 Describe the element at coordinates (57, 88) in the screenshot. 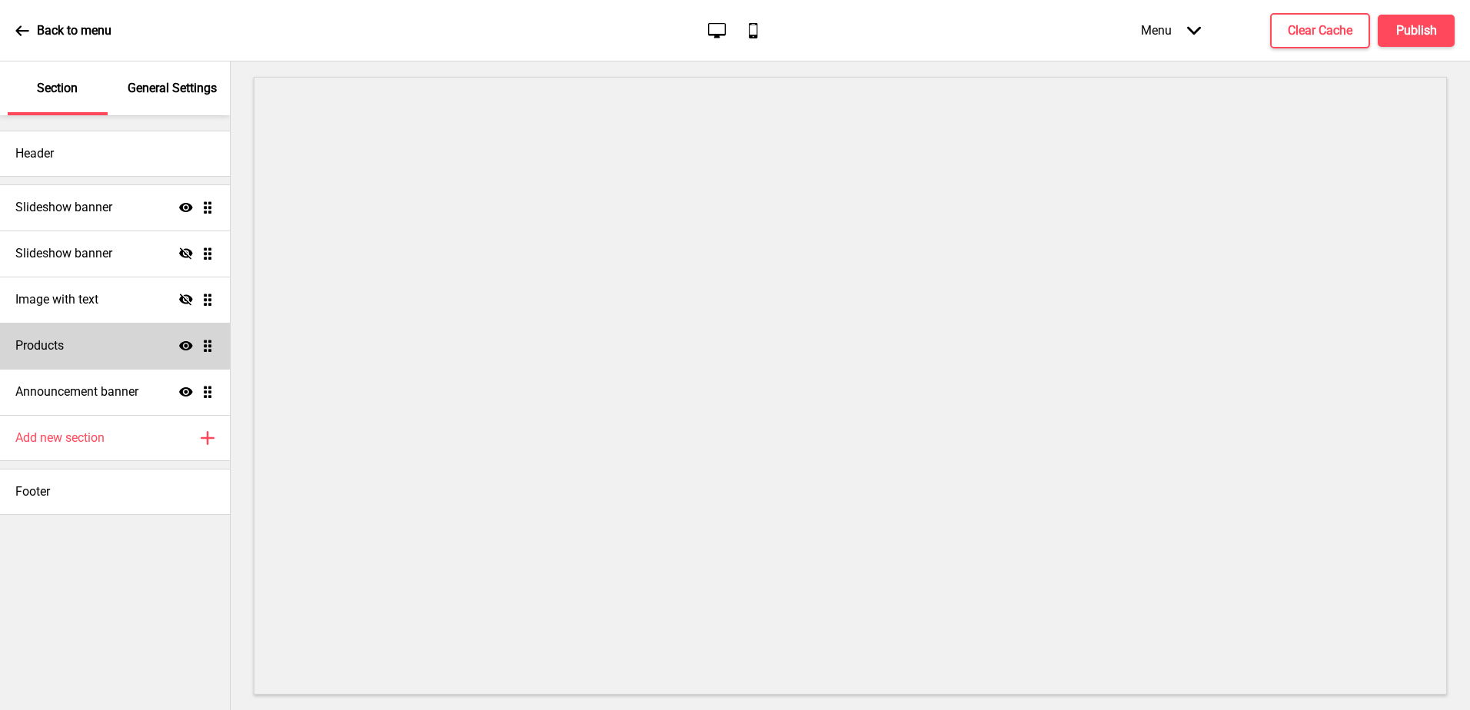

I see `p: Section` at that location.